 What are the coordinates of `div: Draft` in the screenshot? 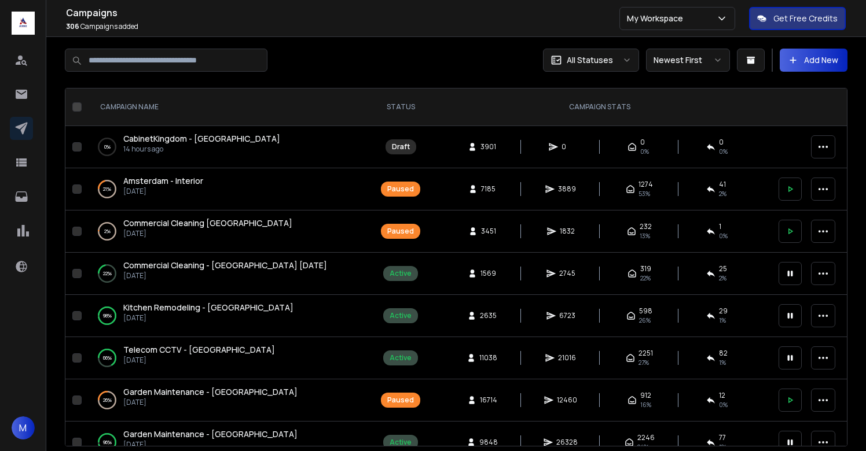 It's located at (401, 147).